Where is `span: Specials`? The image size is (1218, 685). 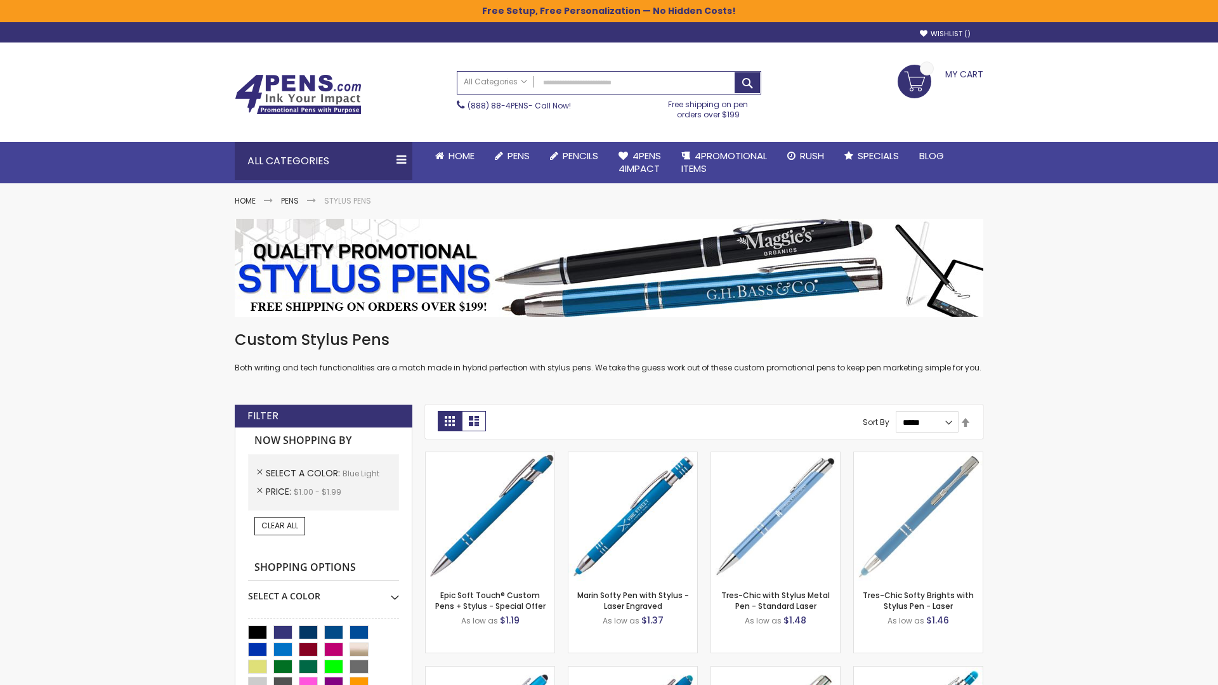
span: Specials is located at coordinates (878, 155).